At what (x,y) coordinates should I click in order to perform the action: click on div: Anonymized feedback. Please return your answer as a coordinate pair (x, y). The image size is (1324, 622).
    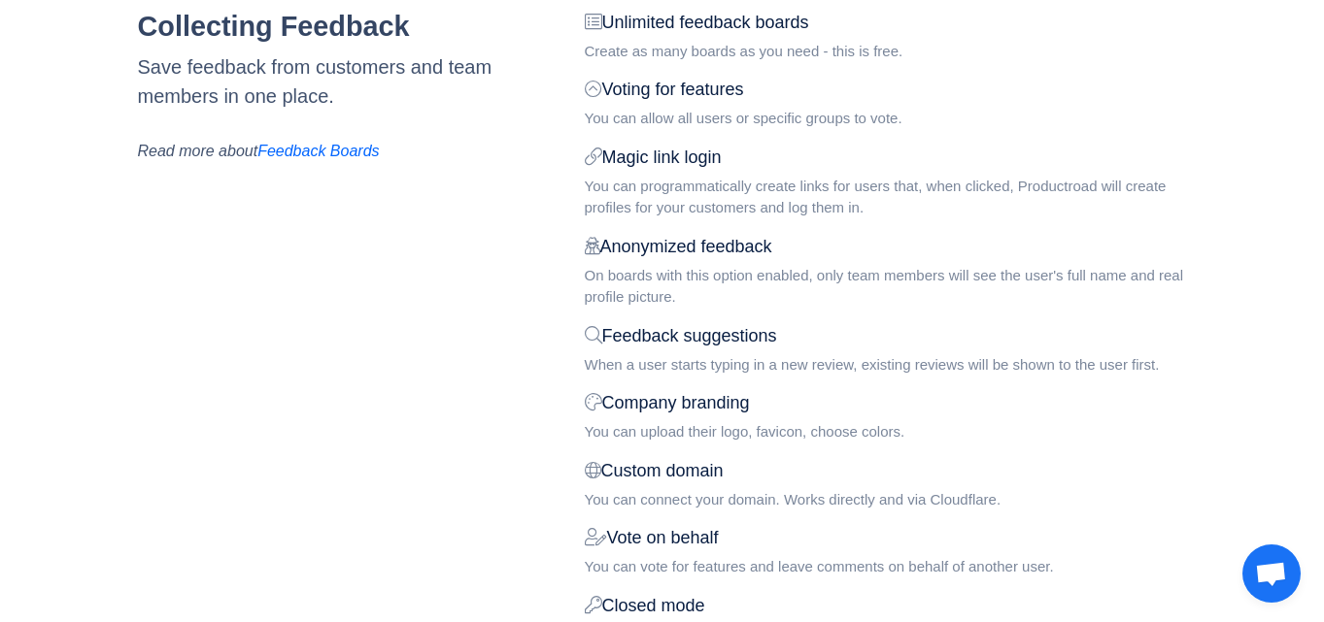
    Looking at the image, I should click on (892, 247).